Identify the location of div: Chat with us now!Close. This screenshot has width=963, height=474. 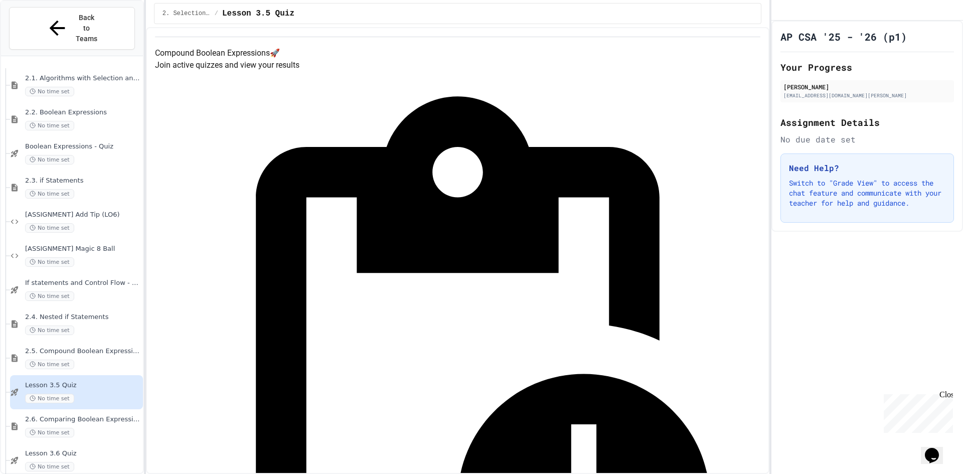
(37, 34).